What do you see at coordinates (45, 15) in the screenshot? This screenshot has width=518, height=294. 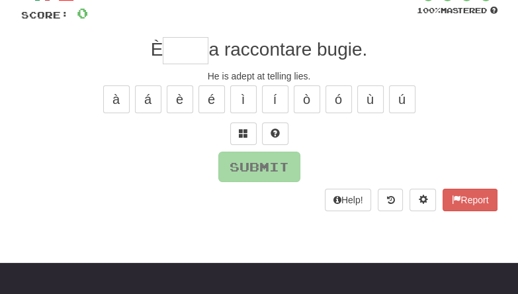 I see `span: Score:` at bounding box center [45, 15].